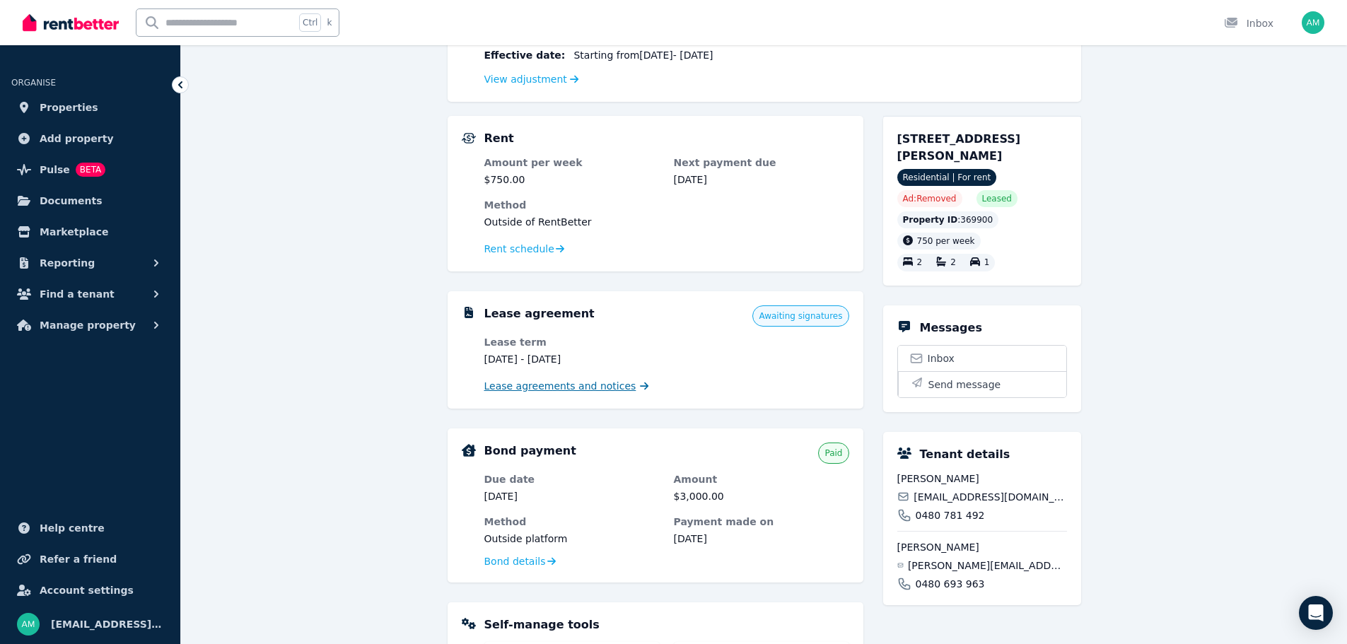 The height and width of the screenshot is (644, 1347). I want to click on a: Bond details, so click(520, 562).